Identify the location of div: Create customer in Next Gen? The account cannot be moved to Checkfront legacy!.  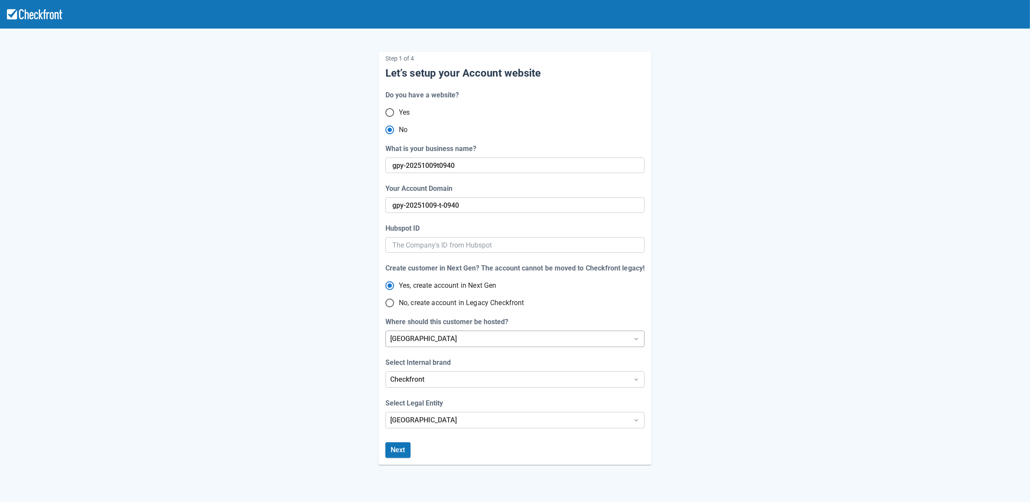
(515, 268).